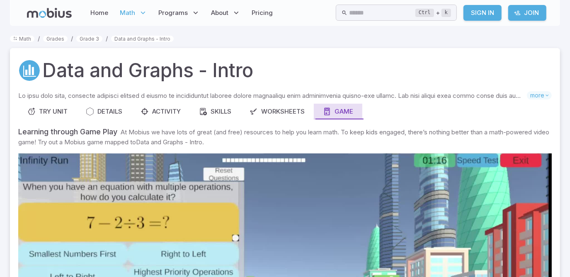  What do you see at coordinates (483, 13) in the screenshot?
I see `a: Sign In` at bounding box center [483, 13].